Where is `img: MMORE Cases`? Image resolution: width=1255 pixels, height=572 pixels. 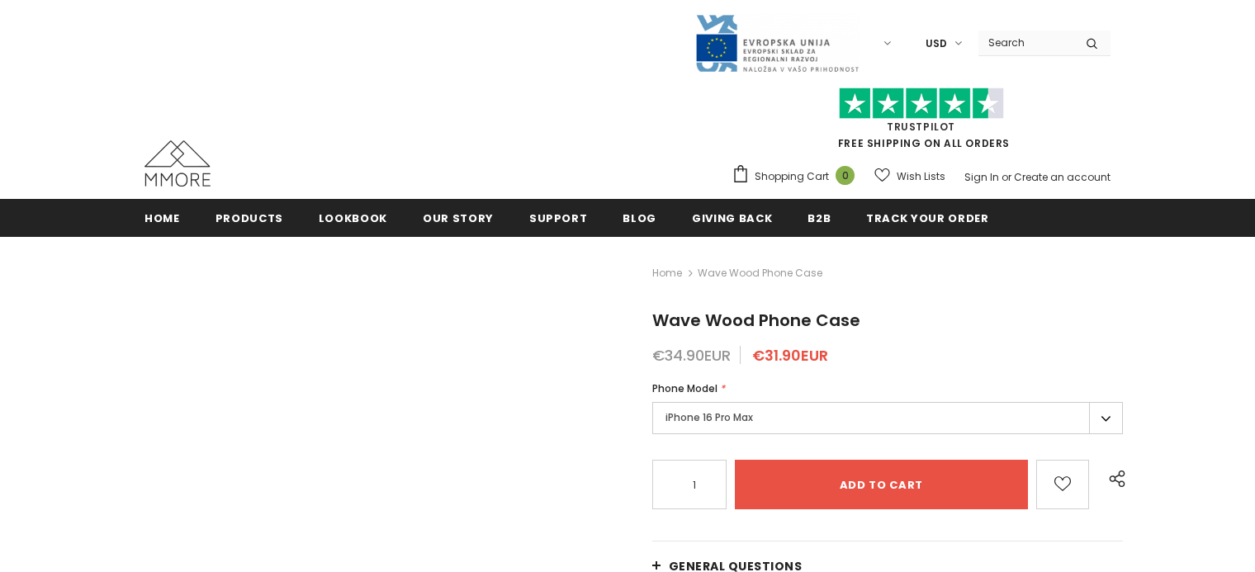
img: MMORE Cases is located at coordinates (177, 163).